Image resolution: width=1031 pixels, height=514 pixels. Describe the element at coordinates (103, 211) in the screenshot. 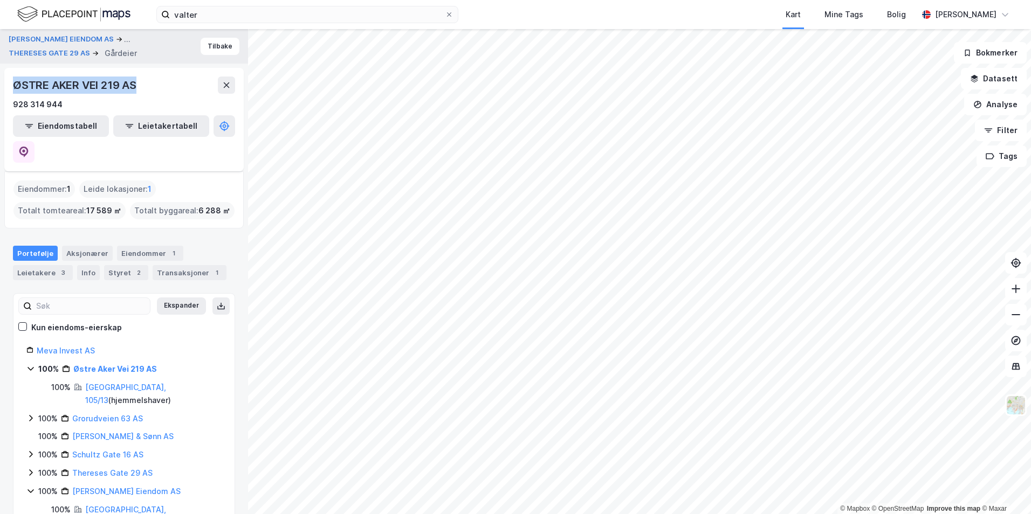

I see `span: 17 589 ㎡` at that location.